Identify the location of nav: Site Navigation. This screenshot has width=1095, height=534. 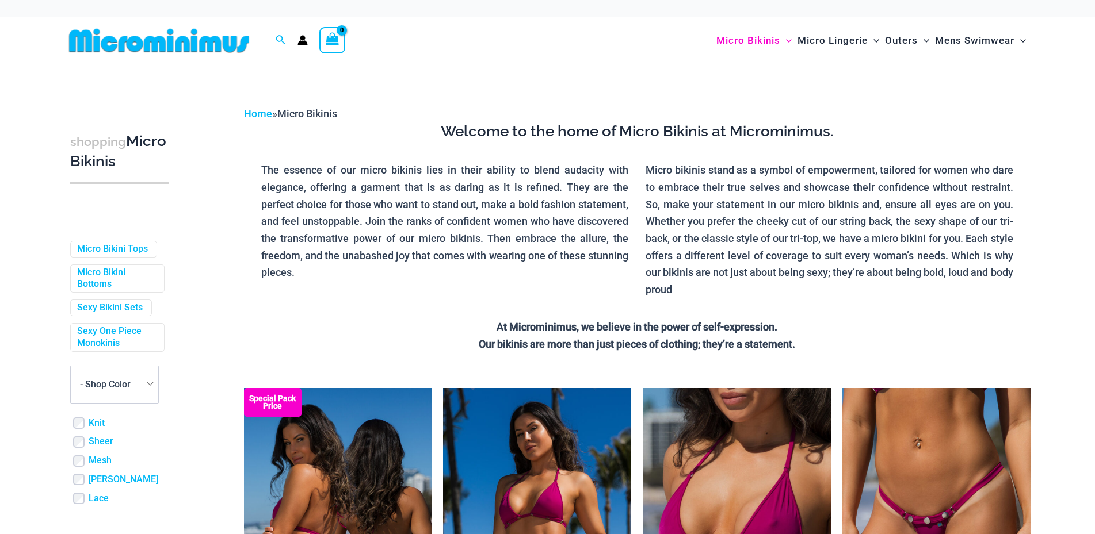
(871, 40).